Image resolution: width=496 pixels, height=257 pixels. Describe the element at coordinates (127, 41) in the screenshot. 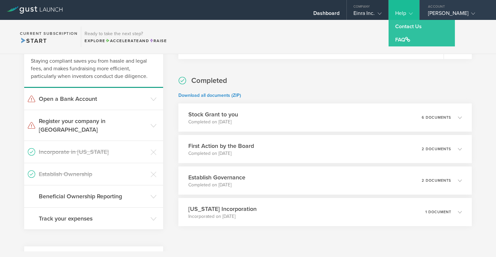

I see `span: and` at that location.